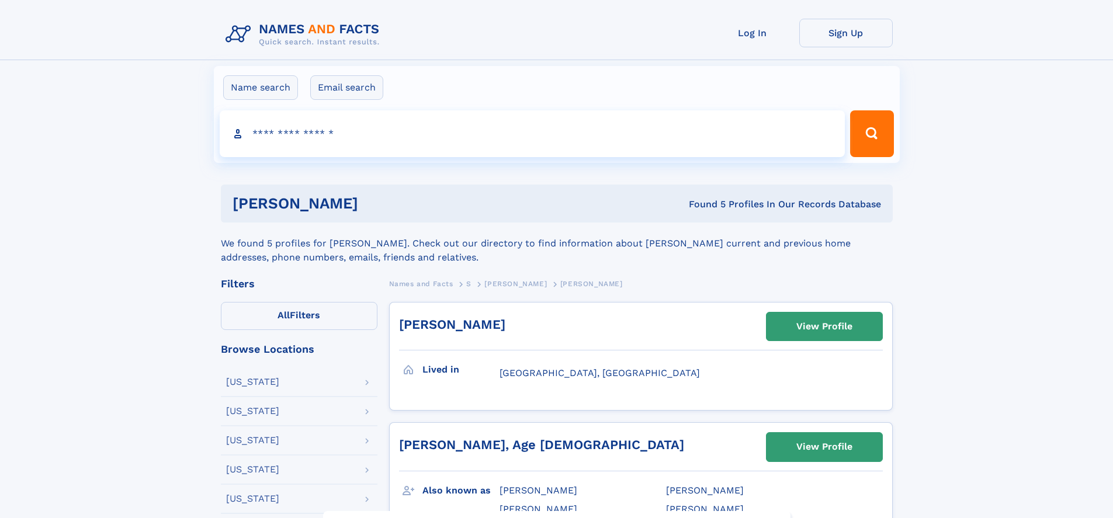  I want to click on img: Logo Names and Facts, so click(305, 34).